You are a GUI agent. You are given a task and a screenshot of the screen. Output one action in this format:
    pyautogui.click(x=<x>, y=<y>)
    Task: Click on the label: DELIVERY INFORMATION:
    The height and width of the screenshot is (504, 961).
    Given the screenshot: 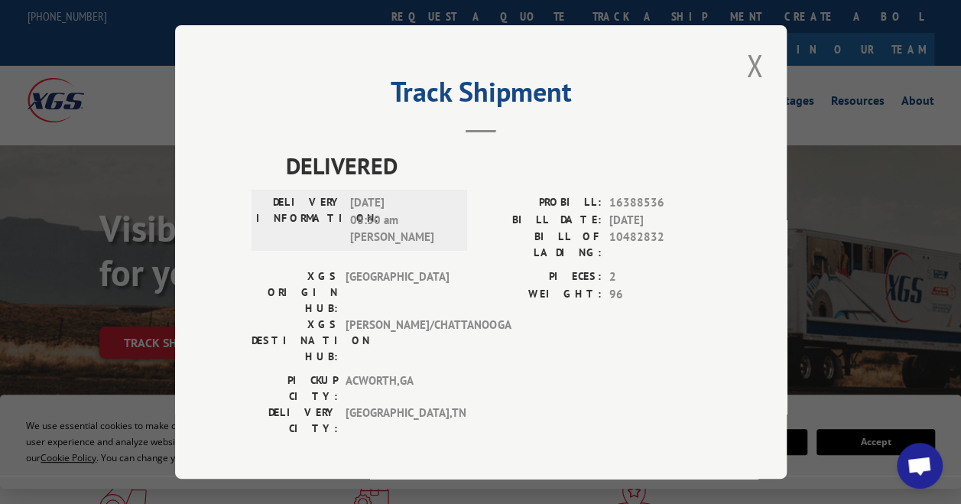 What is the action you would take?
    pyautogui.click(x=299, y=220)
    